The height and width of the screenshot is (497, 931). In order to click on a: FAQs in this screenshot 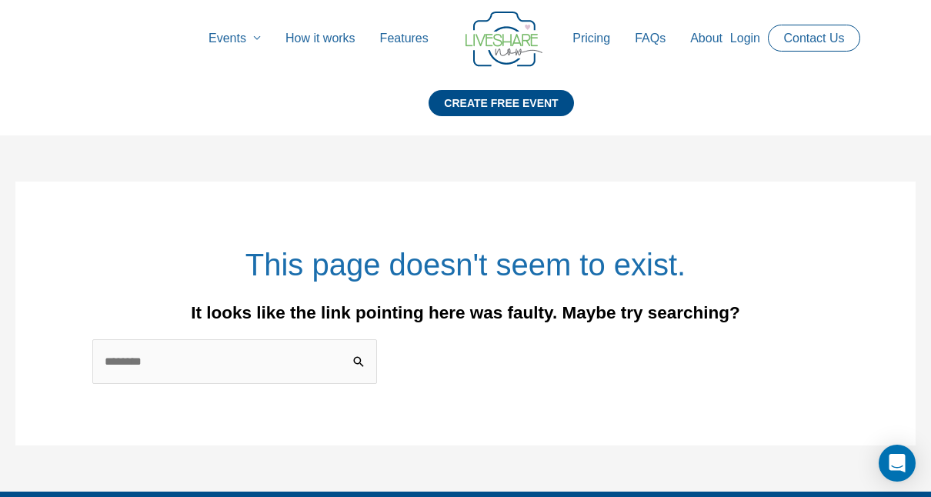, I will do `click(650, 38)`.